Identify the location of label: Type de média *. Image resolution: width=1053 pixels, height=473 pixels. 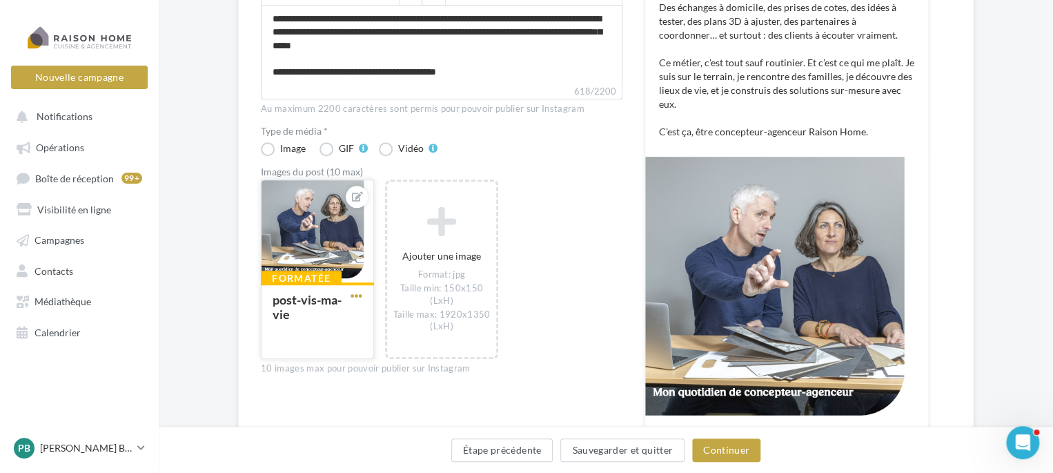
(442, 131).